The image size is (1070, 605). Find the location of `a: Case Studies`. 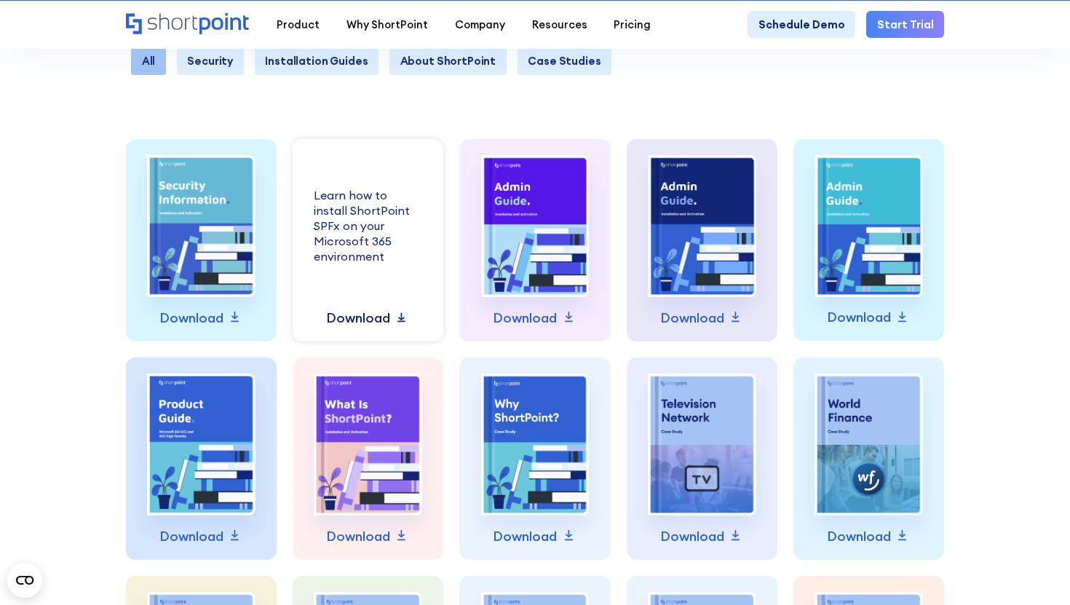

a: Case Studies is located at coordinates (565, 61).